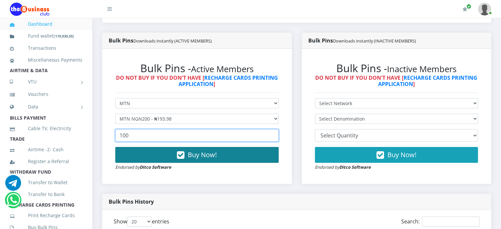 Image resolution: width=501 pixels, height=229 pixels. Describe the element at coordinates (139, 222) in the screenshot. I see `select: Showentries` at that location.